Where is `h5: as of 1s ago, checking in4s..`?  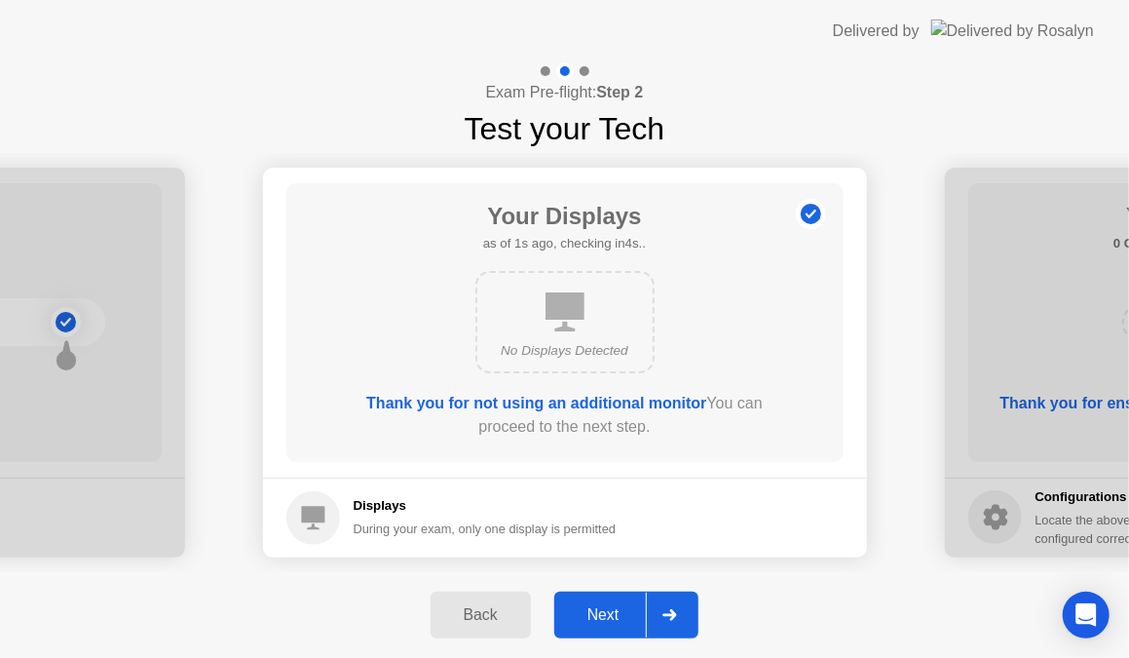 h5: as of 1s ago, checking in4s.. is located at coordinates (564, 244).